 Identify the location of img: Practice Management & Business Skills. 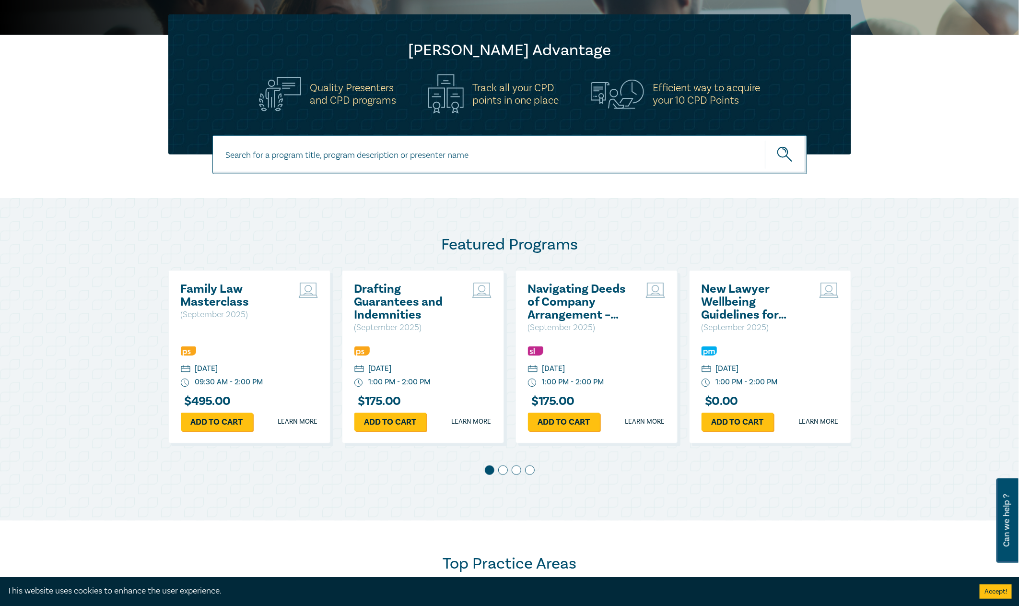
(709, 351).